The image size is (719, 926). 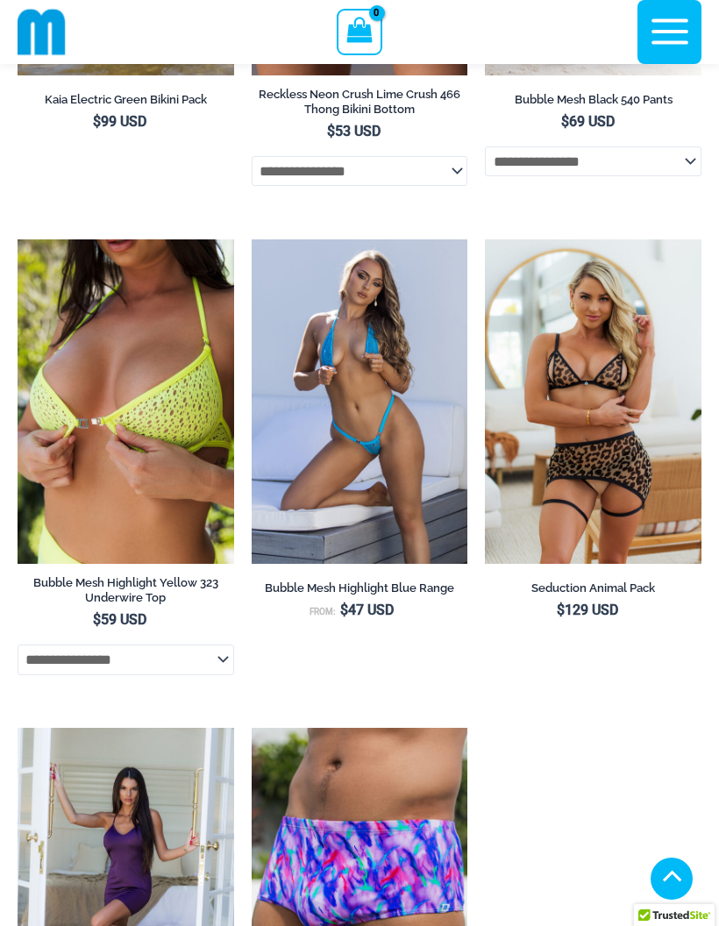 I want to click on bdi: 69 USD, so click(x=587, y=121).